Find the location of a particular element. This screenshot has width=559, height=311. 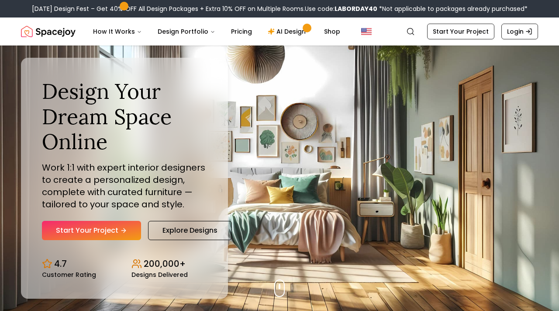

a: AI Design is located at coordinates (288, 31).